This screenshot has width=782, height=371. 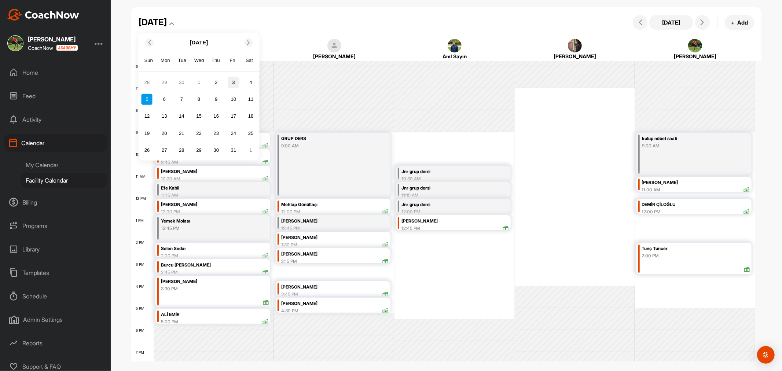 I want to click on img: square_9586089d7e11ec01d9bb61086f6e34e5.jpg, so click(x=454, y=46).